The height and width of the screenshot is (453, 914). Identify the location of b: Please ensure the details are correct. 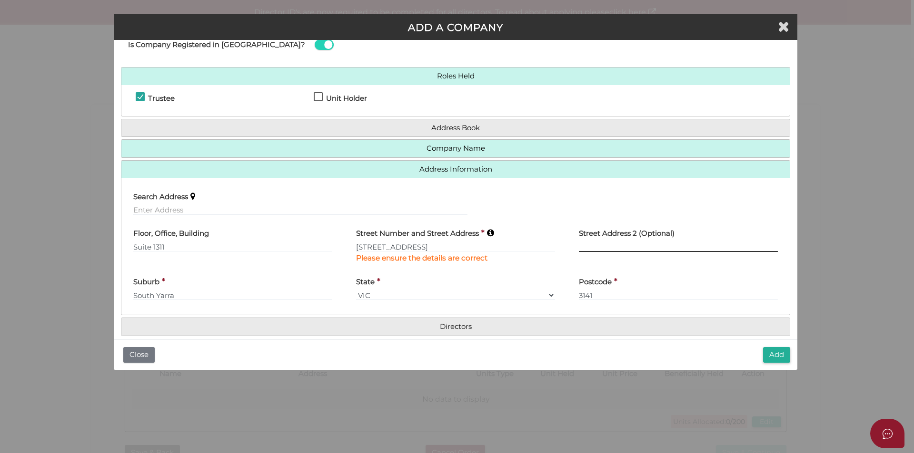
(422, 258).